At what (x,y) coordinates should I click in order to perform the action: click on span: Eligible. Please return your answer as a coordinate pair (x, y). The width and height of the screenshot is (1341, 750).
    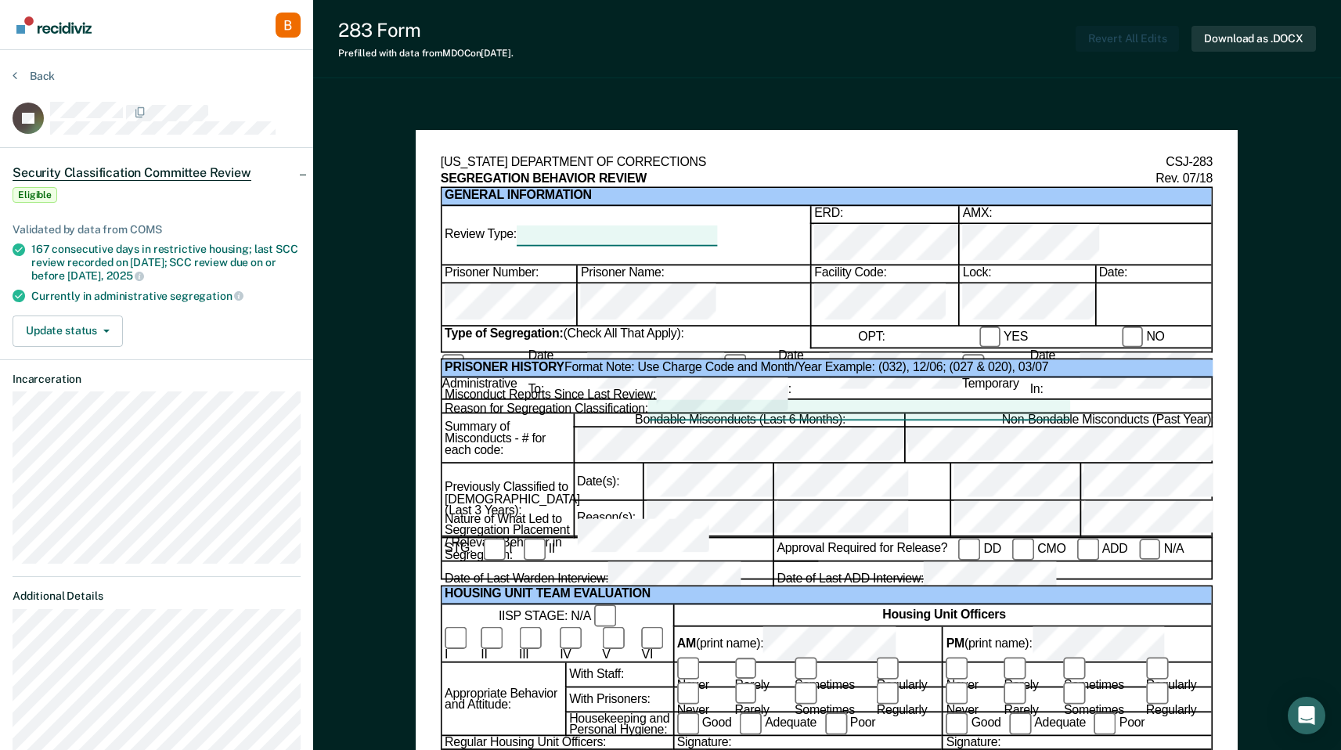
    Looking at the image, I should click on (34, 195).